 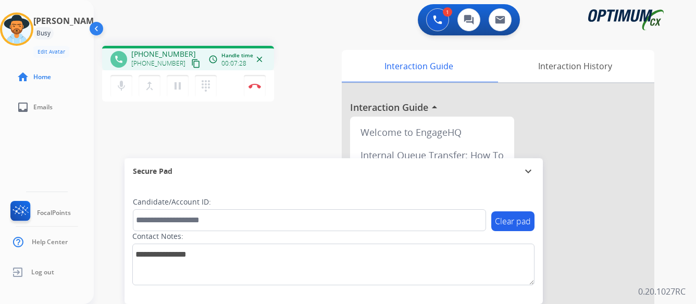 I want to click on img: control, so click(x=255, y=86).